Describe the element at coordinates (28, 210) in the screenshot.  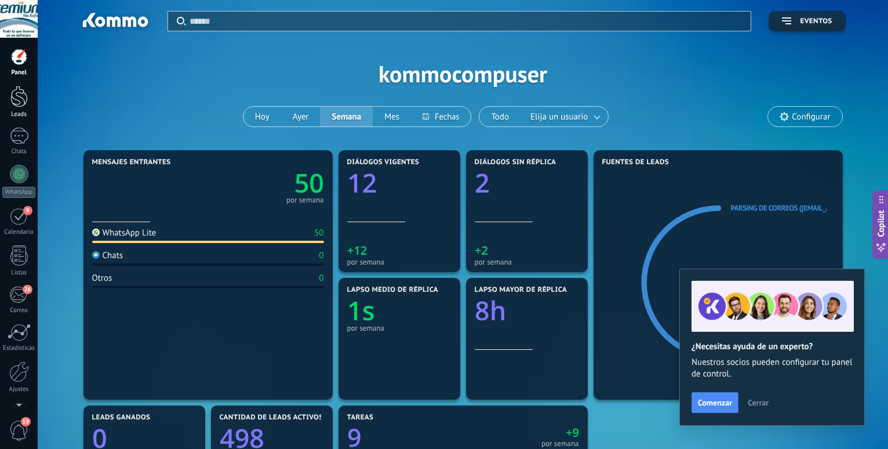
I see `span: 9` at that location.